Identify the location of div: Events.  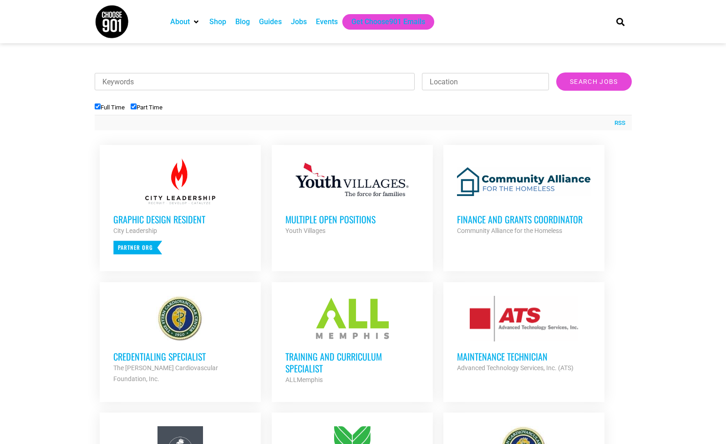
(327, 22).